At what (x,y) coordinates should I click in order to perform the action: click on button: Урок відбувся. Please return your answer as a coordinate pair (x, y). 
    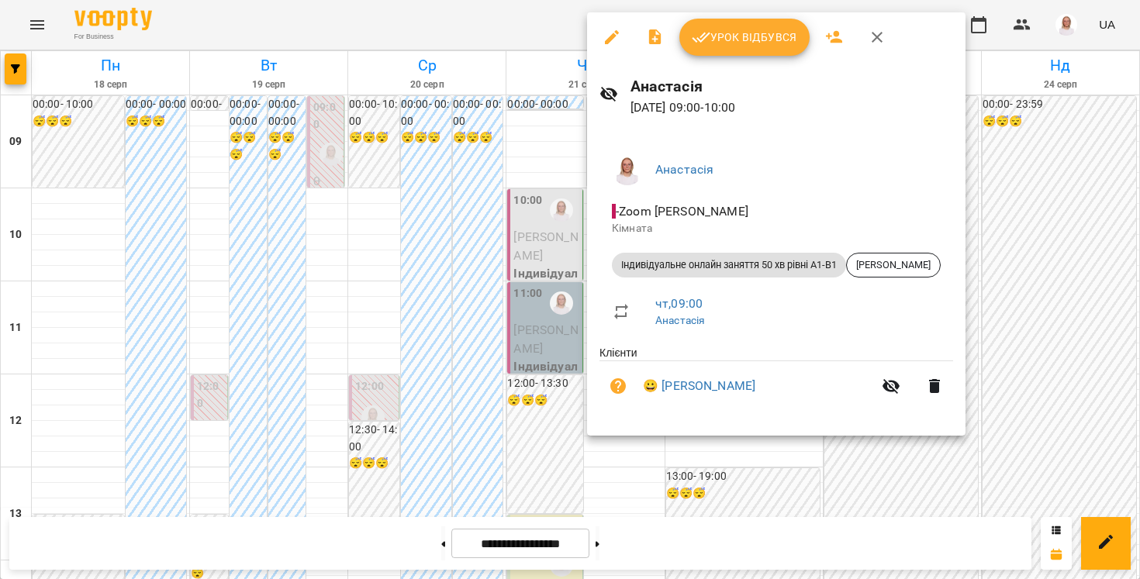
    Looking at the image, I should click on (744, 37).